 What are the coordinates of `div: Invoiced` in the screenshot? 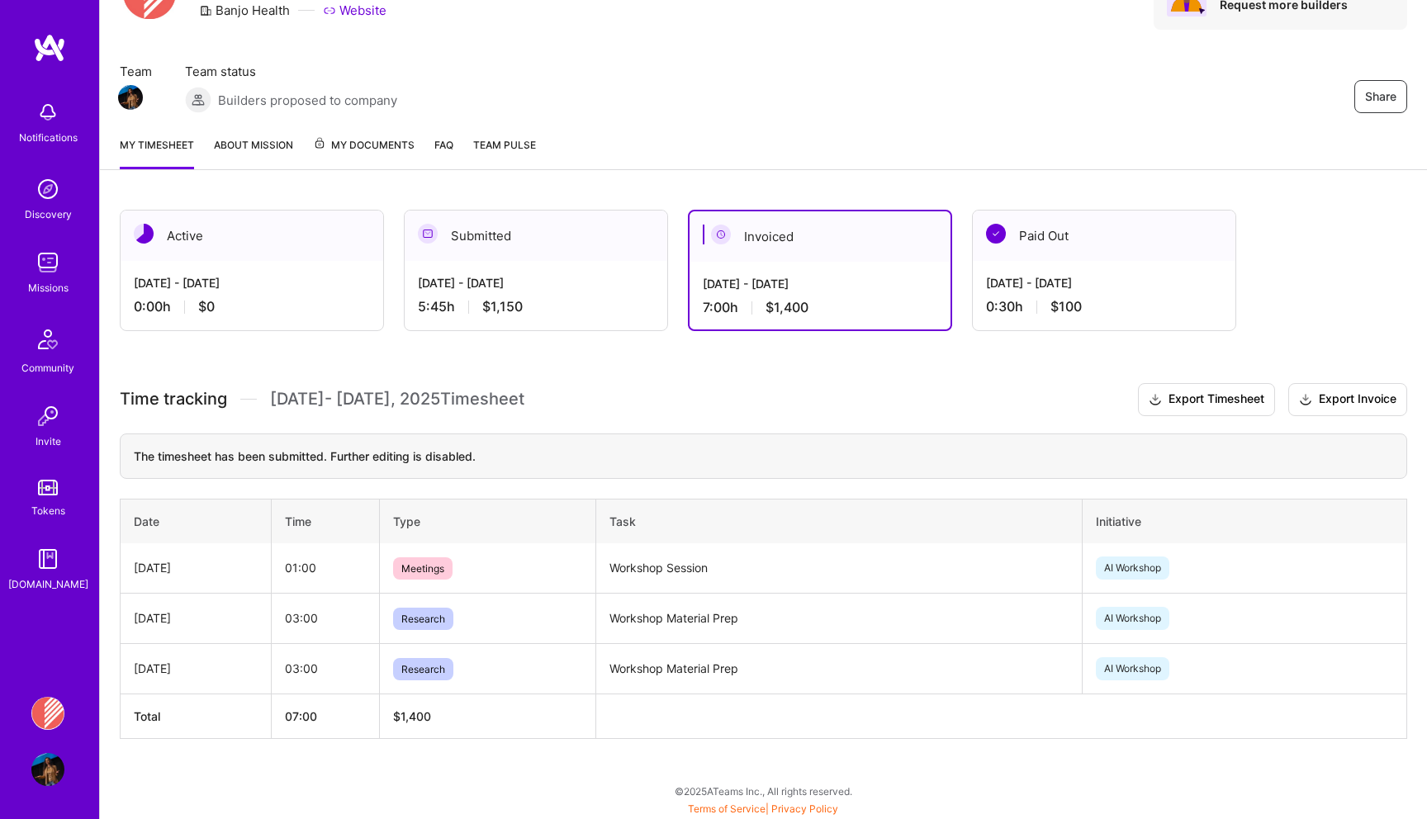 It's located at (820, 236).